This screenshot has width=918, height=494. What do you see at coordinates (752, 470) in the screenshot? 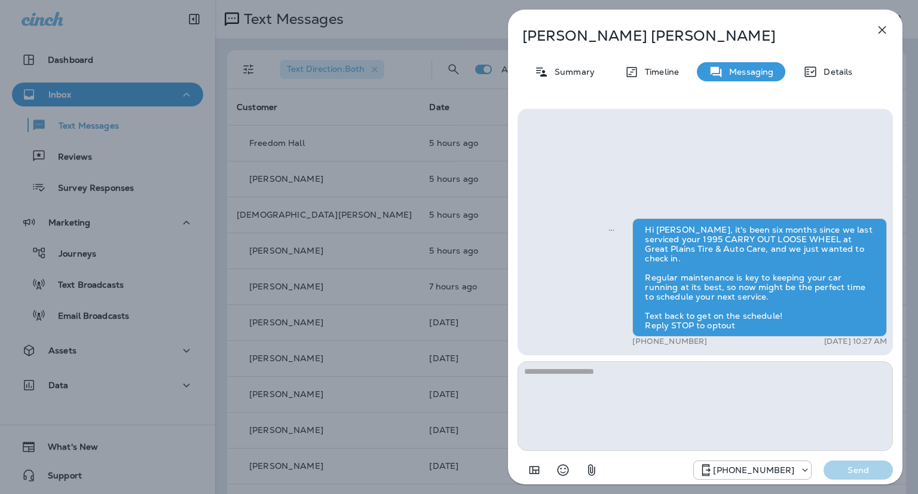
I see `div: +1 (918) 203-8556` at bounding box center [752, 470].